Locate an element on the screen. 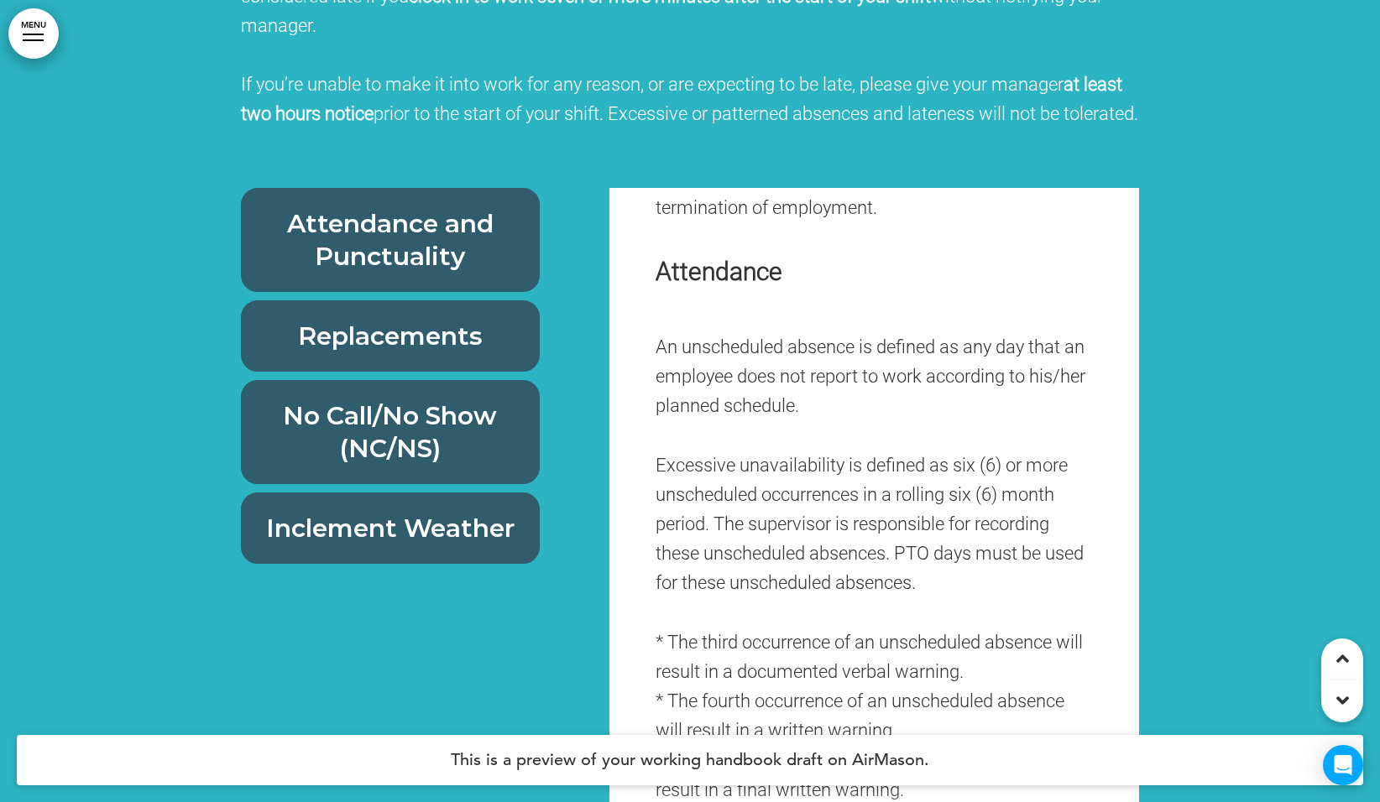  span: If you’re unable to make it into work for any reason, or are expecting to be late, please give yo... is located at coordinates (689, 99).